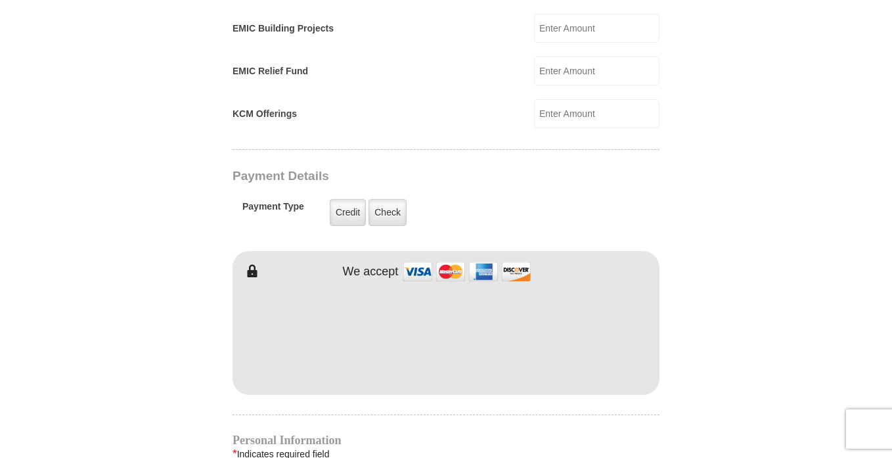  I want to click on h5: Payment Type, so click(273, 209).